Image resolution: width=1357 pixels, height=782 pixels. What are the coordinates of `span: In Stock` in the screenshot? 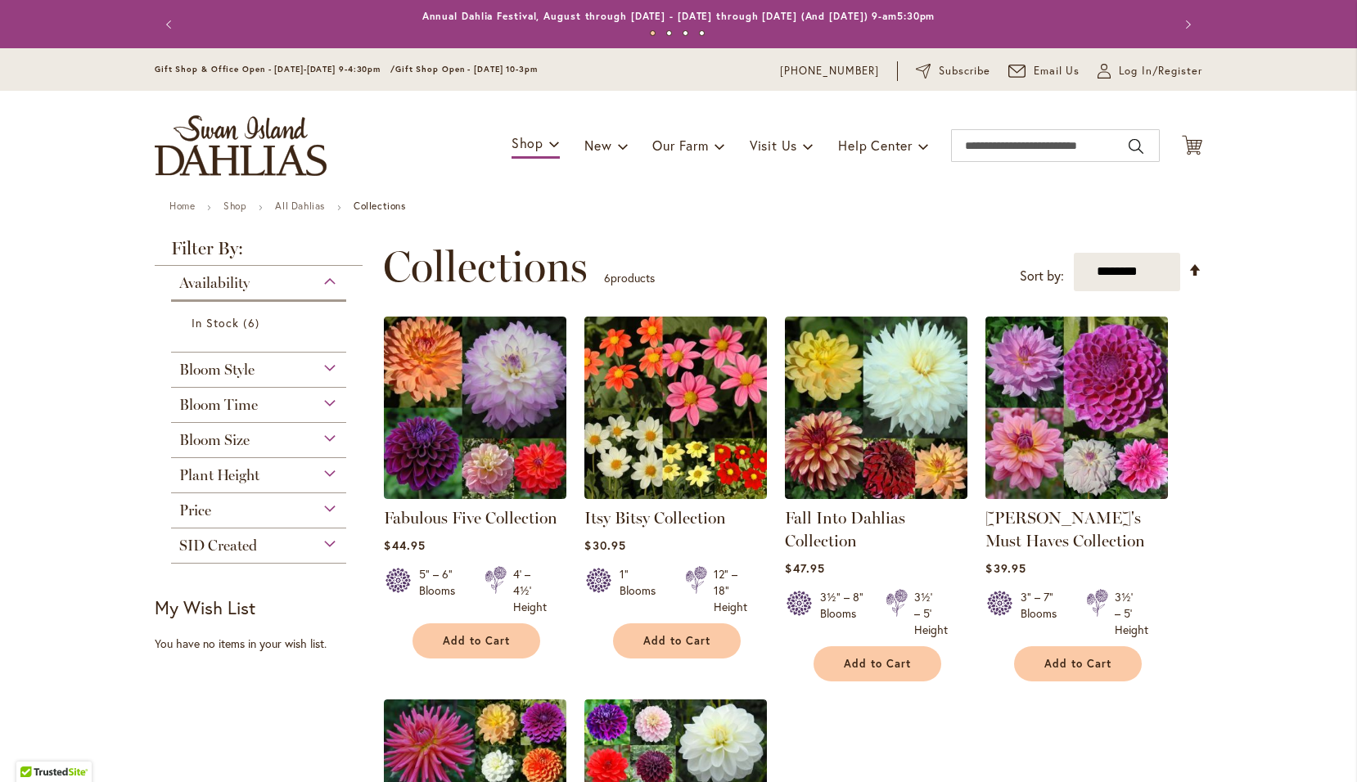 It's located at (215, 322).